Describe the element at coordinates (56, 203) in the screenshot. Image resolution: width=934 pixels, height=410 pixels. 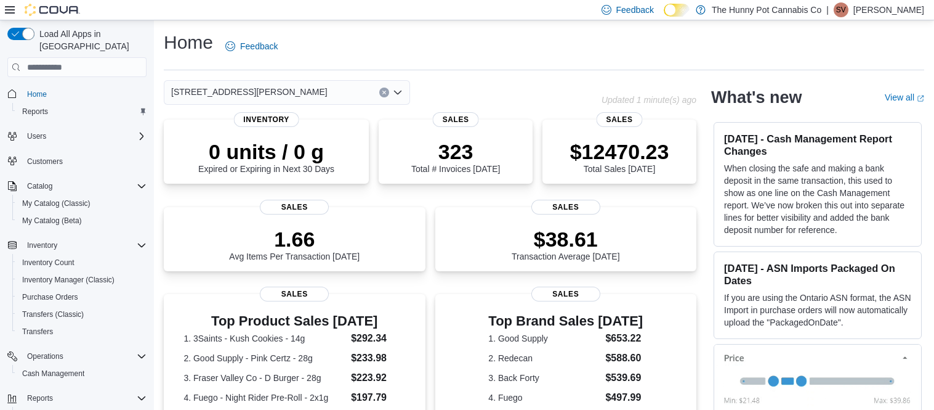
I see `a: My Catalog (Classic)` at that location.